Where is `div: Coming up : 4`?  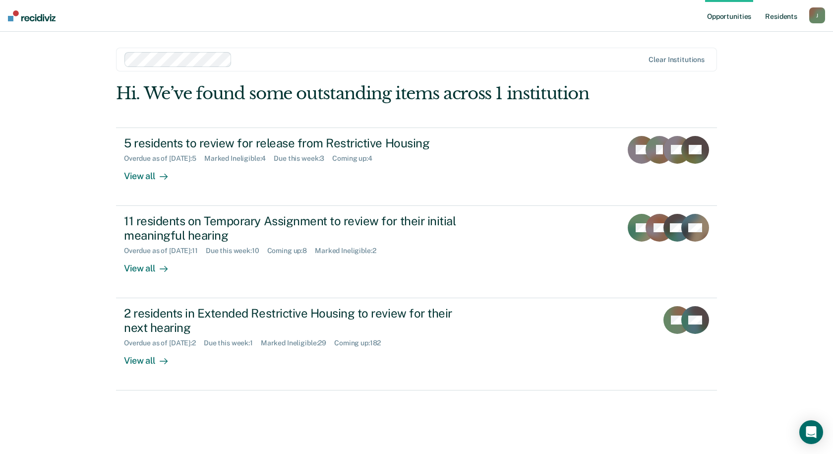 div: Coming up : 4 is located at coordinates (356, 158).